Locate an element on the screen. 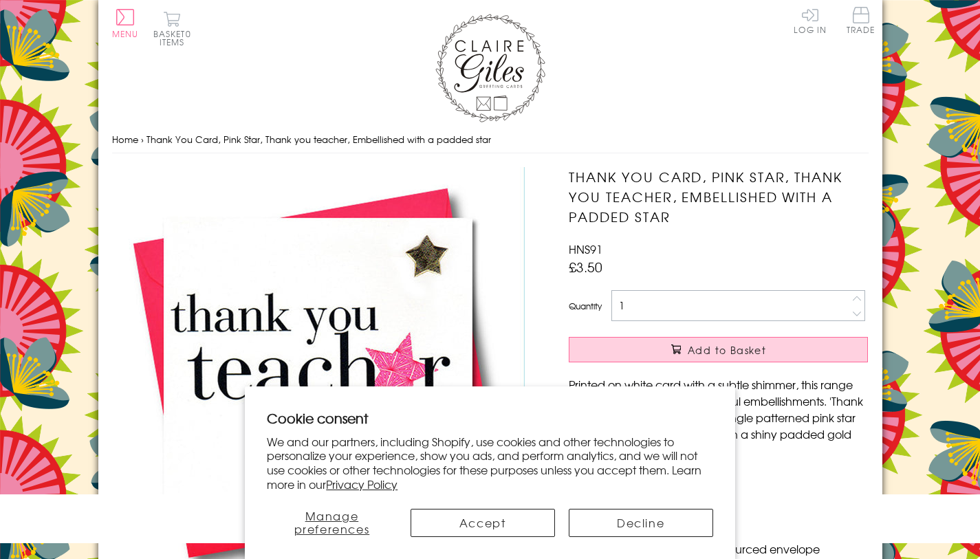 This screenshot has height=559, width=980. label: Quantity is located at coordinates (585, 306).